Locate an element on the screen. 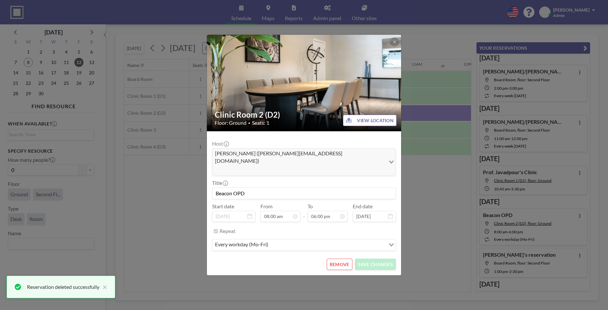 The image size is (608, 310). h2: Clinic Room 2 (D2) is located at coordinates (304, 115).